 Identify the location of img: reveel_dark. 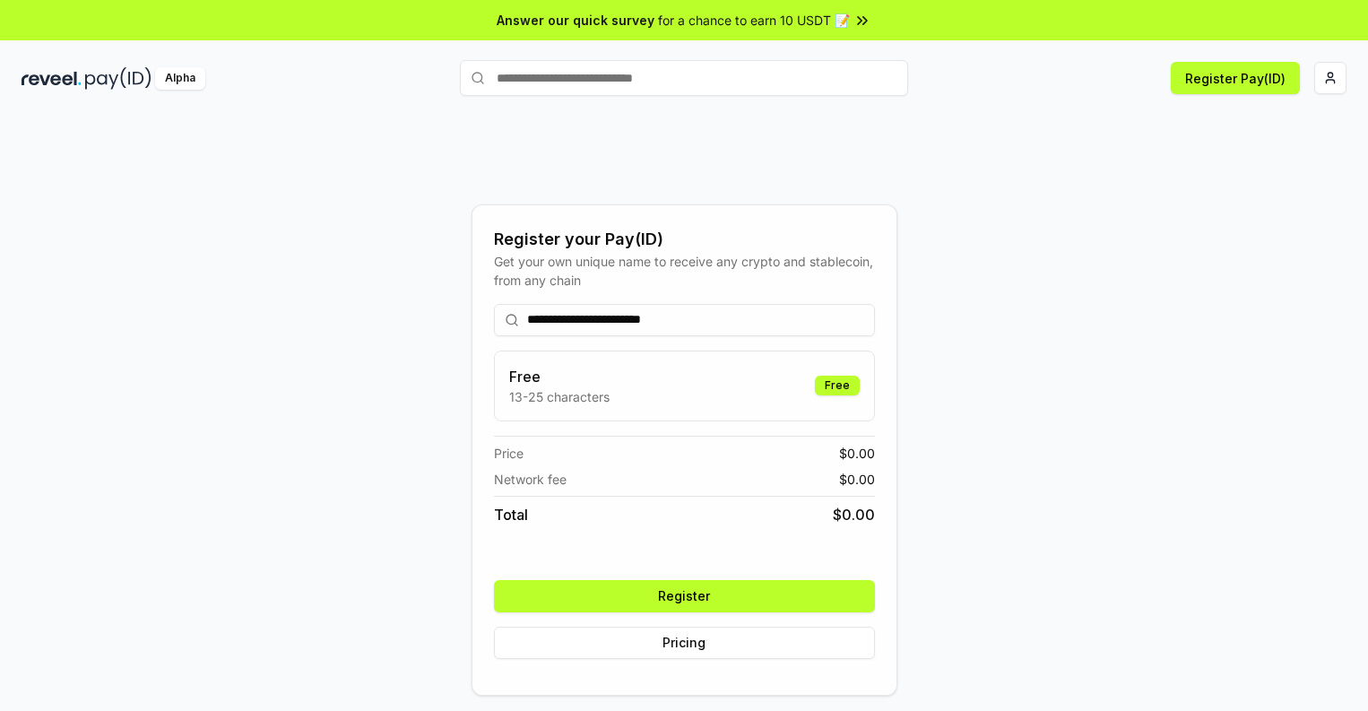
(51, 78).